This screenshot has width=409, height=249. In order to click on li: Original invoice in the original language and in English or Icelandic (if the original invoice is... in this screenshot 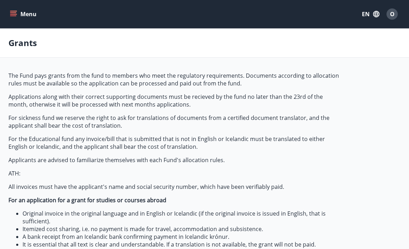, I will do `click(182, 217)`.